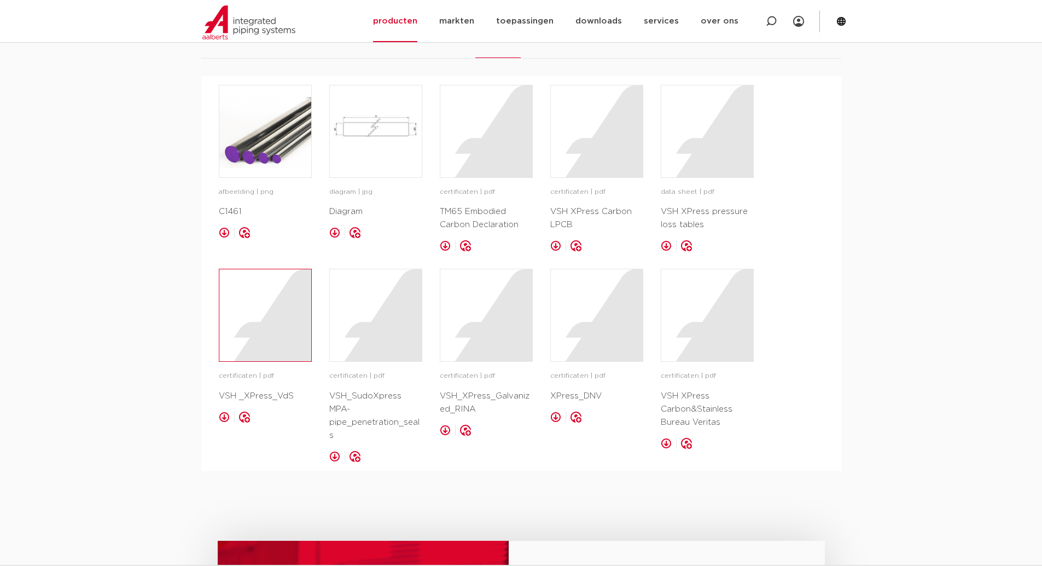 This screenshot has width=1042, height=566. What do you see at coordinates (566, 42) in the screenshot?
I see `li: ETIM` at bounding box center [566, 42].